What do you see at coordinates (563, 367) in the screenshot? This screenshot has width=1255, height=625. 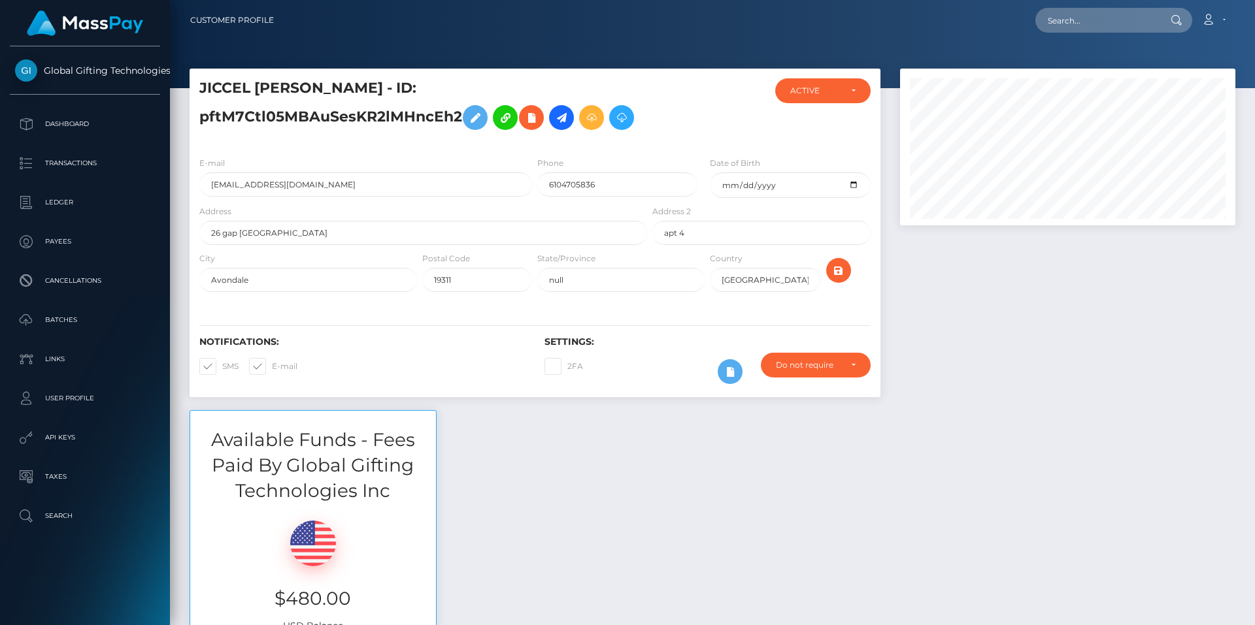 I see `label: 2FA` at bounding box center [563, 367].